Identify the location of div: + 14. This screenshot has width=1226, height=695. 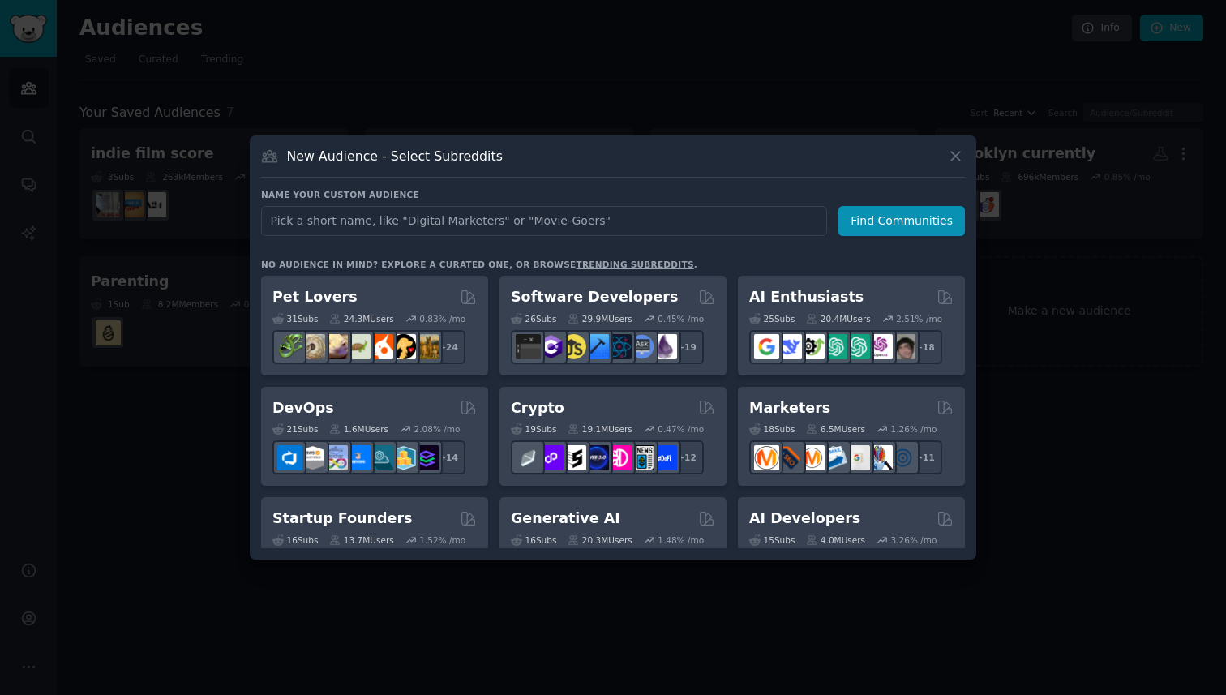
(448, 457).